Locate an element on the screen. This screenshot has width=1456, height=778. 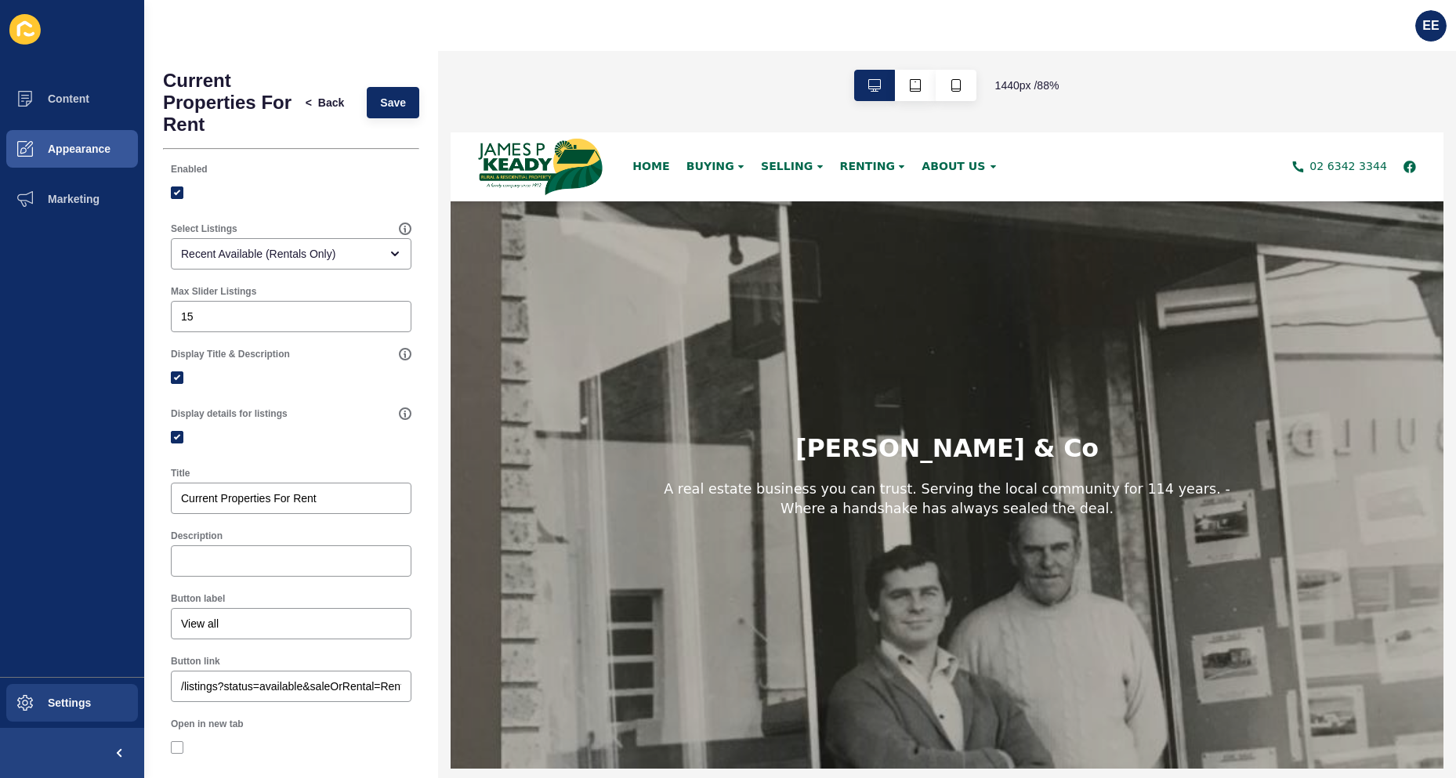
span: ABOUT US is located at coordinates (571, 38).